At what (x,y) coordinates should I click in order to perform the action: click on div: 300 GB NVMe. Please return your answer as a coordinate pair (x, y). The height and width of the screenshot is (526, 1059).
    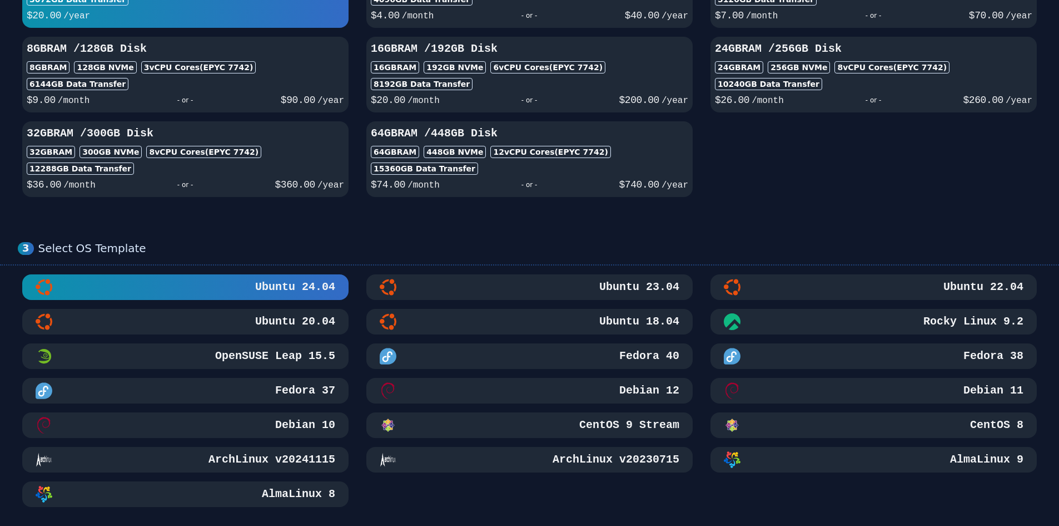
    Looking at the image, I should click on (111, 152).